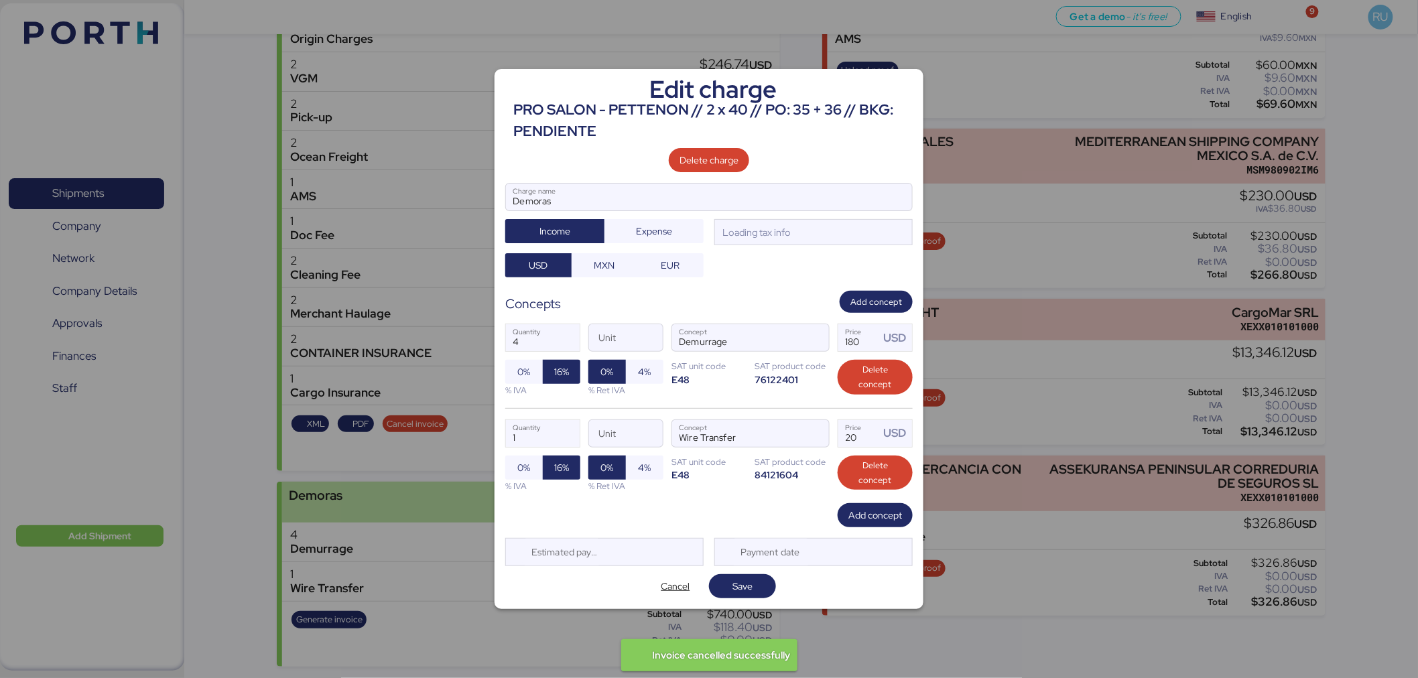 The image size is (1418, 678). What do you see at coordinates (709, 160) in the screenshot?
I see `span: Delete charge` at bounding box center [709, 160].